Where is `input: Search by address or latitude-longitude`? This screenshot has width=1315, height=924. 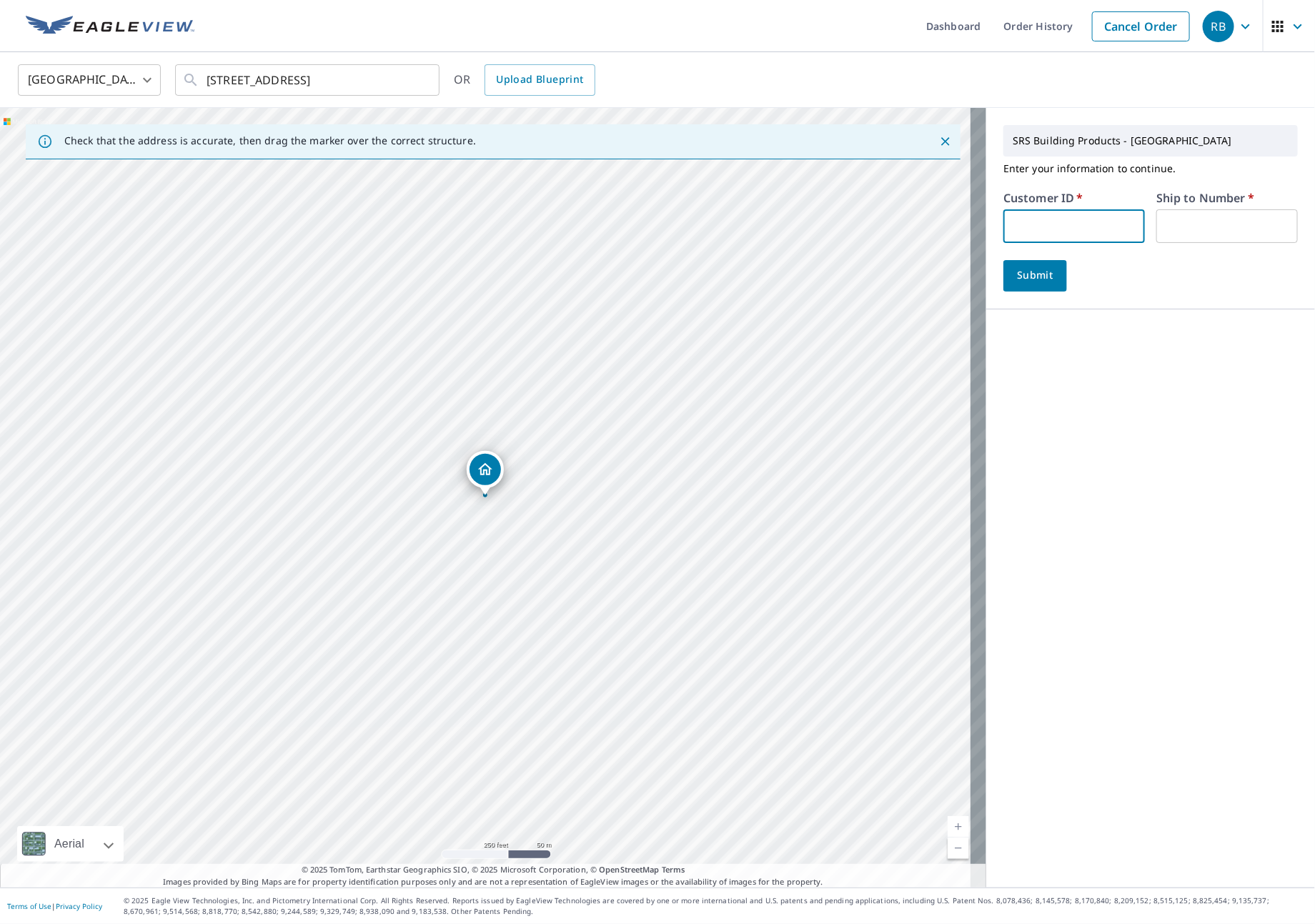
input: Search by address or latitude-longitude is located at coordinates (308, 80).